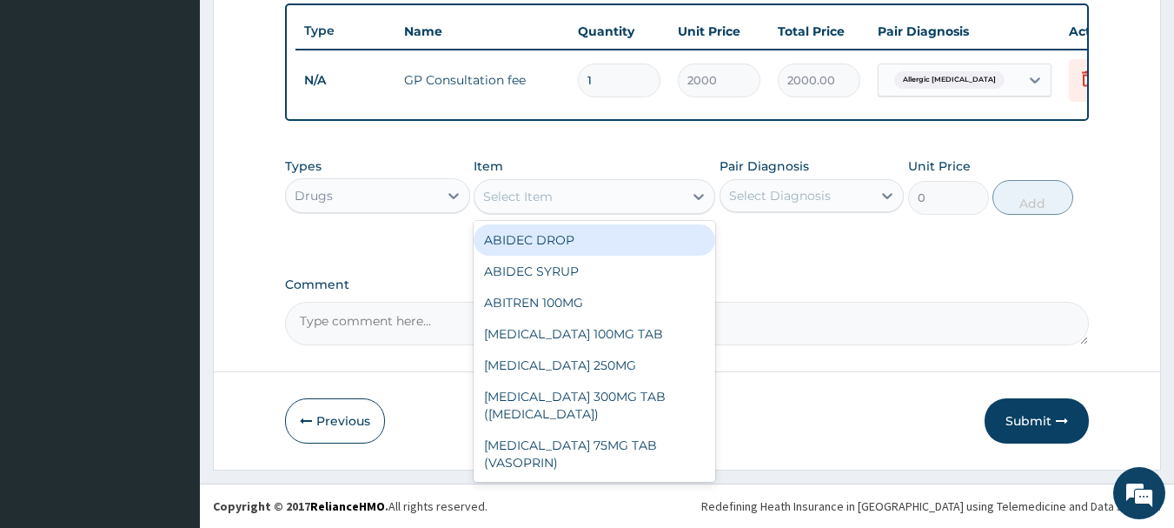 This screenshot has width=1174, height=528. I want to click on div: Drugs, so click(314, 196).